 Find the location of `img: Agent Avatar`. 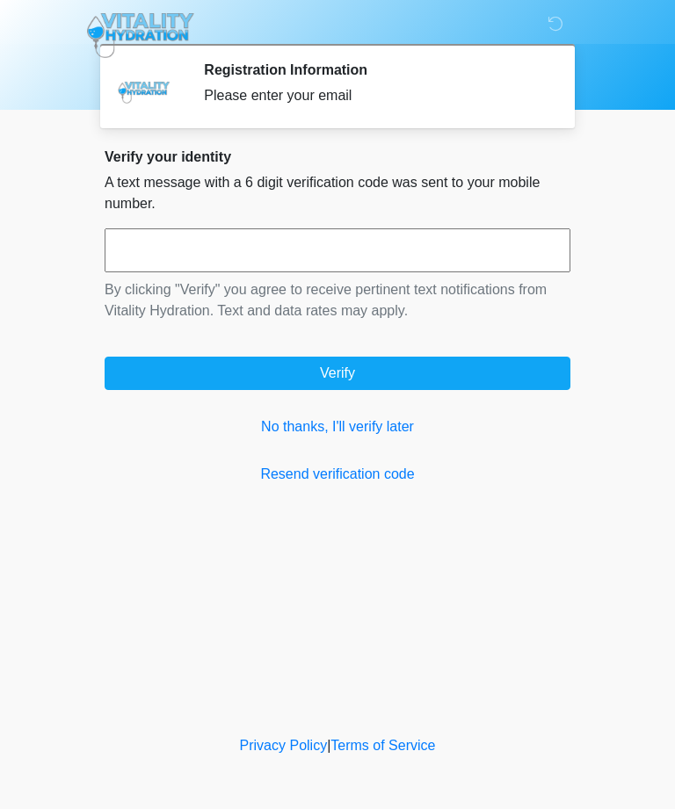

img: Agent Avatar is located at coordinates (144, 88).